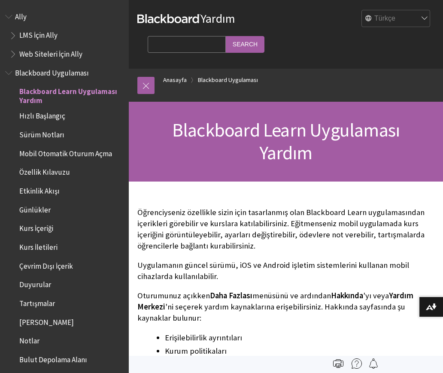  Describe the element at coordinates (45, 171) in the screenshot. I see `span: Özellik Kılavuzu` at that location.